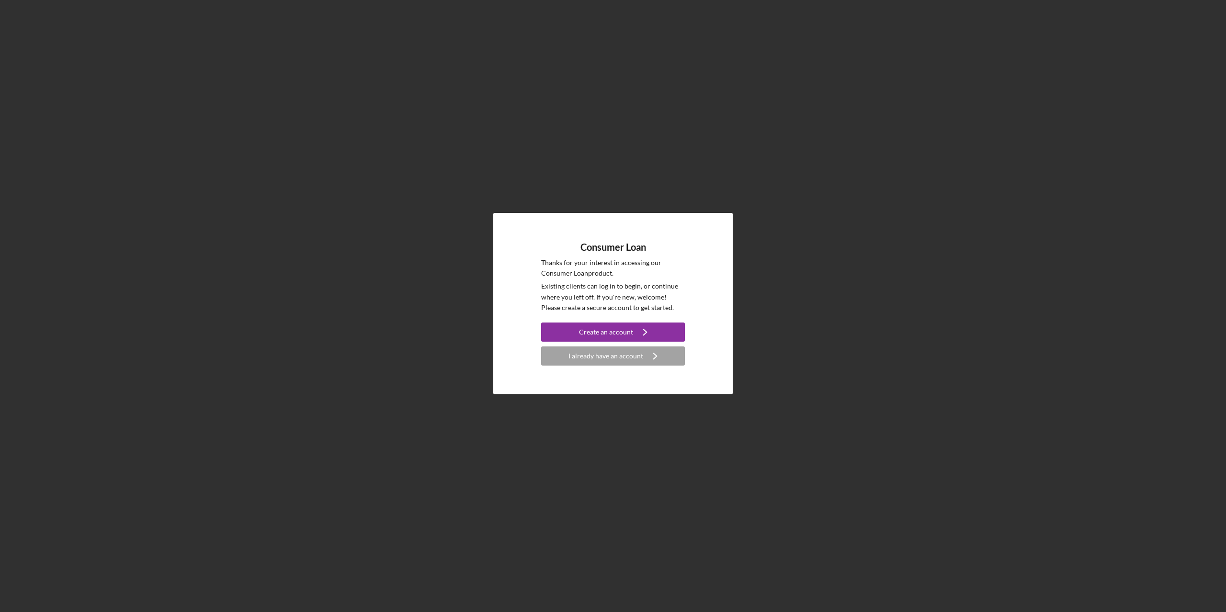  I want to click on button: Create an account, so click(613, 332).